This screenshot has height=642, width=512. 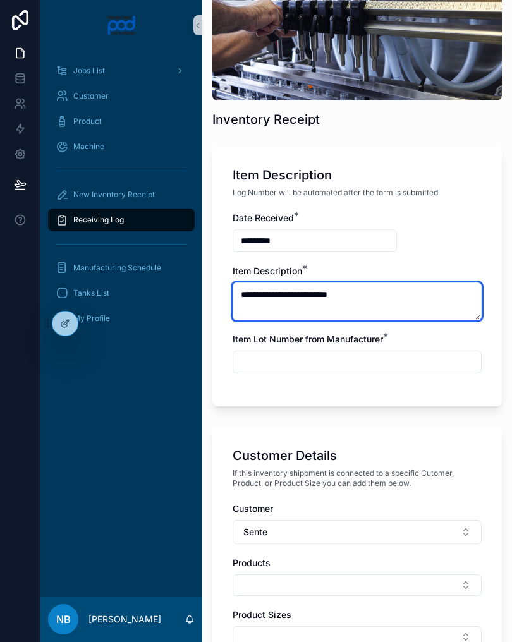 I want to click on a: Customer, so click(x=121, y=96).